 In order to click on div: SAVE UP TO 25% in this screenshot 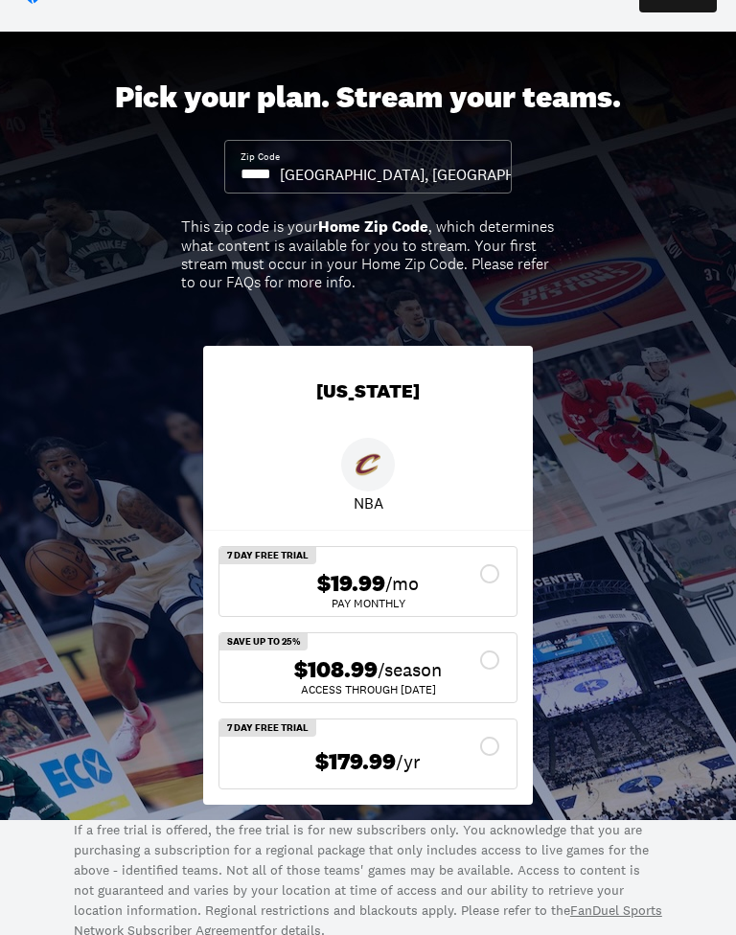, I will do `click(264, 642)`.